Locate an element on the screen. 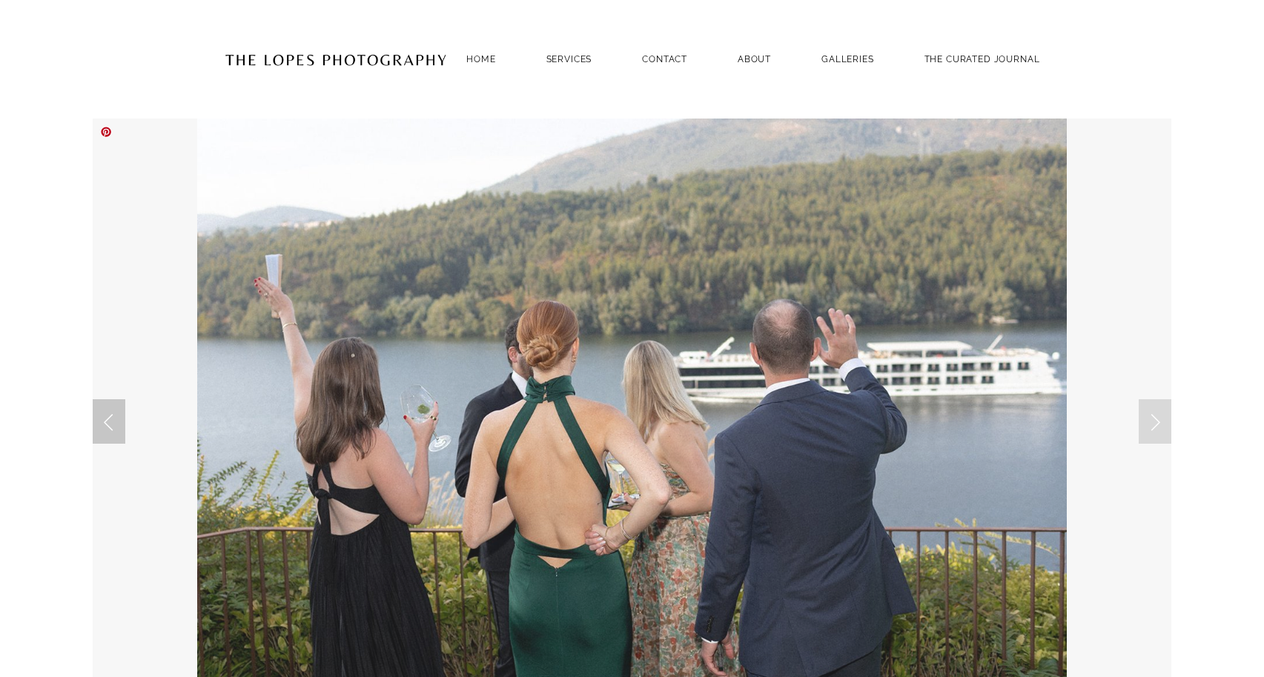  a: SERVICES is located at coordinates (569, 59).